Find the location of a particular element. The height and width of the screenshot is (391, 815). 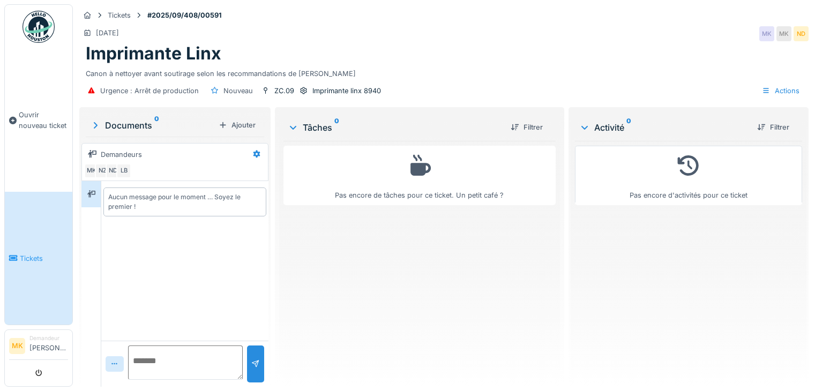

div: Ajouter is located at coordinates (237, 125).